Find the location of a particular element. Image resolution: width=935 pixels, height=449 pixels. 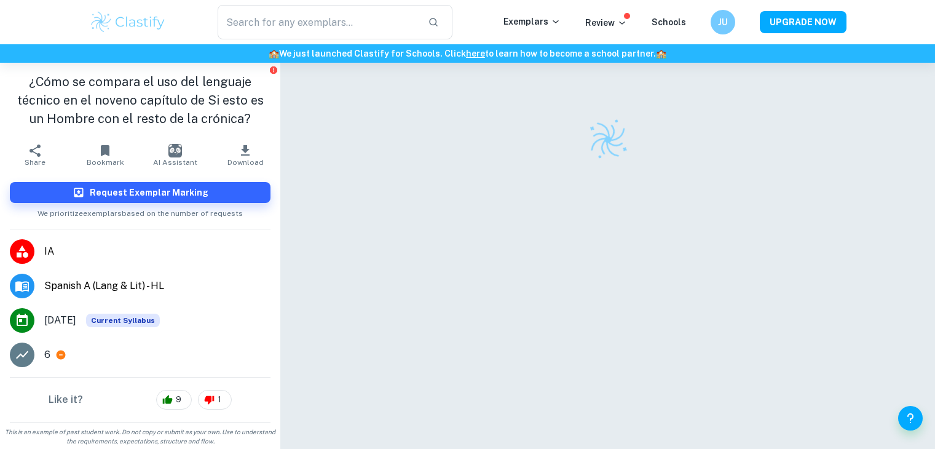

span: Current Syllabus is located at coordinates (123, 320).